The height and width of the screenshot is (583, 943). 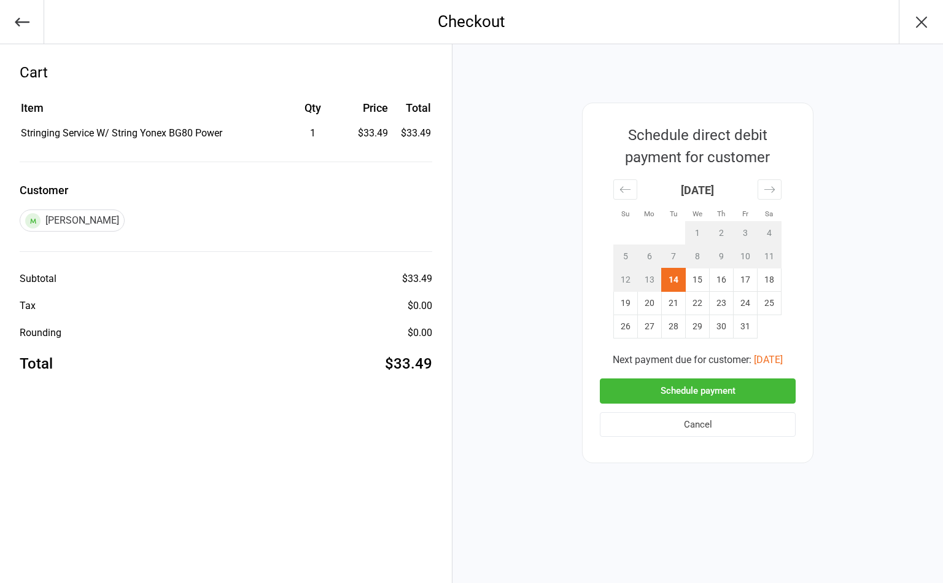 I want to click on td: Not available. Sunday, October 12, 2025, so click(x=626, y=280).